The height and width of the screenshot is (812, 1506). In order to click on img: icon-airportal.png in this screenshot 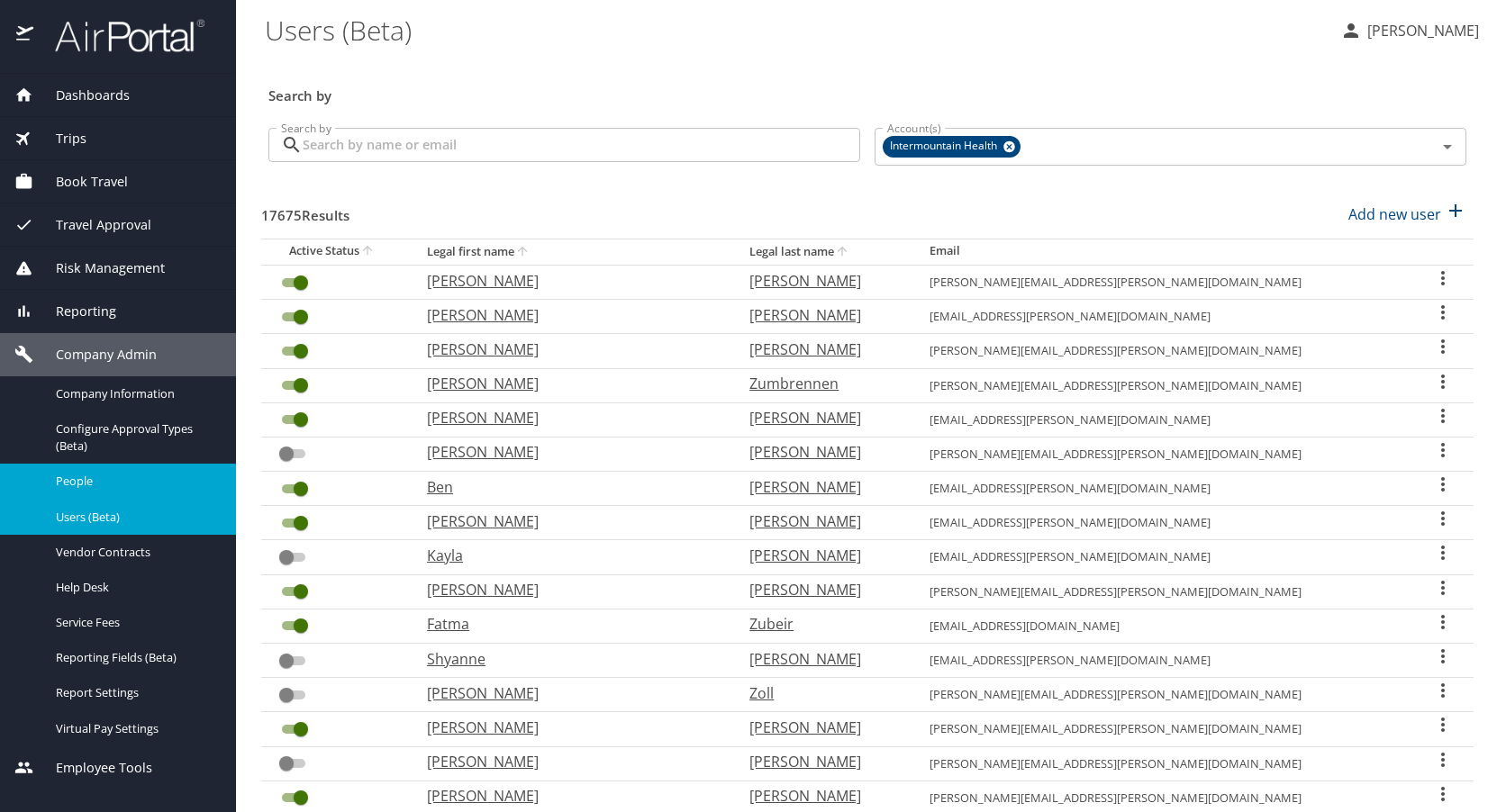, I will do `click(26, 35)`.